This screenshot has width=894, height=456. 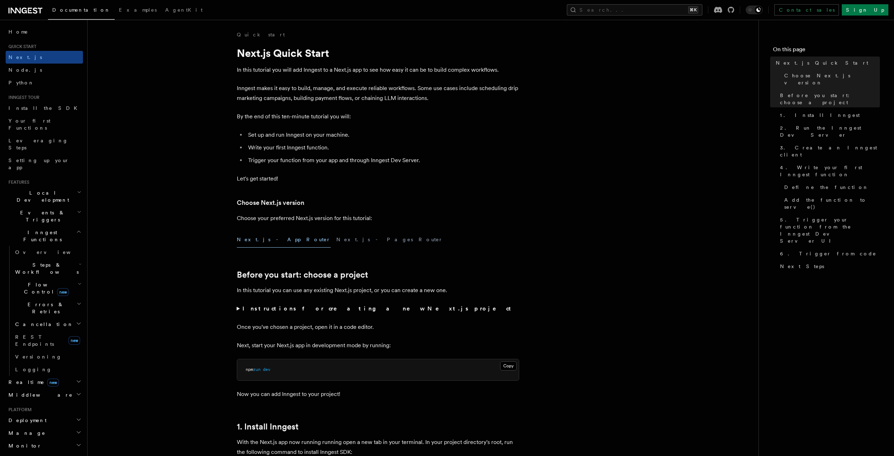 What do you see at coordinates (18, 32) in the screenshot?
I see `span: Home` at bounding box center [18, 32].